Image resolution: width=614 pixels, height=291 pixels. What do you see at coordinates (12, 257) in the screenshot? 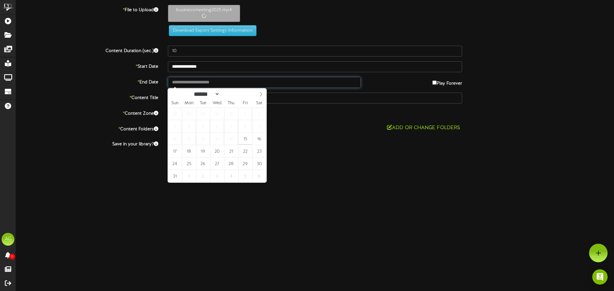
I see `span: 0` at bounding box center [12, 257].